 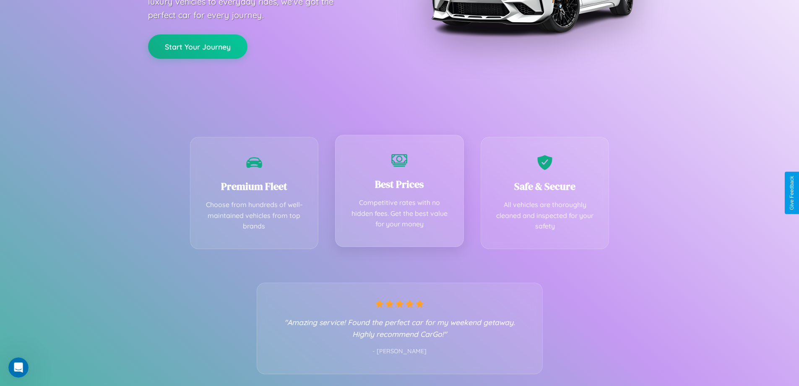 What do you see at coordinates (400, 328) in the screenshot?
I see `p: "Amazing service! Found the perfect car for my weekend getaway. Highly recommend CarGo!"` at bounding box center [400, 328].